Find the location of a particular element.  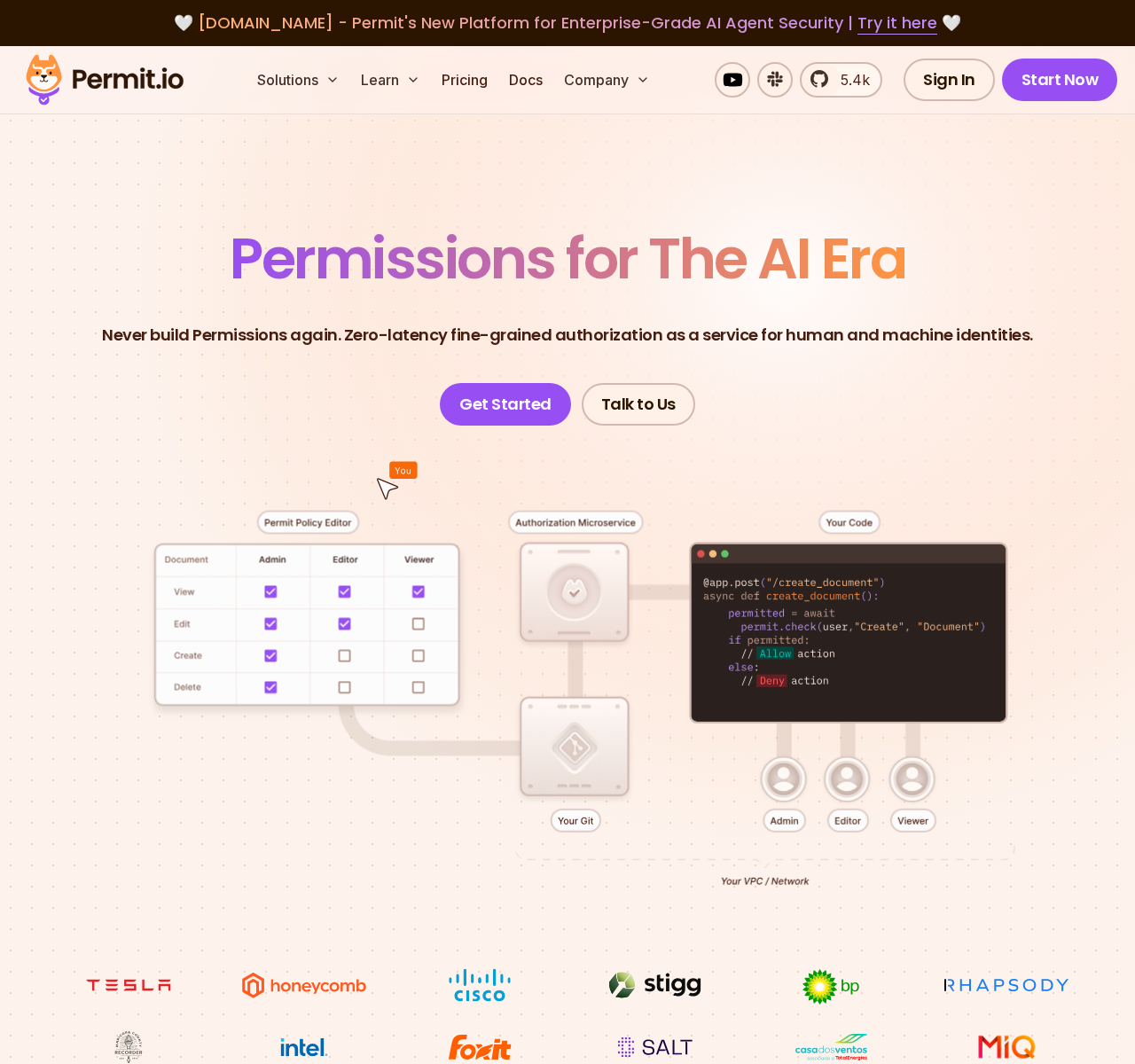

a: Try it here is located at coordinates (897, 23).